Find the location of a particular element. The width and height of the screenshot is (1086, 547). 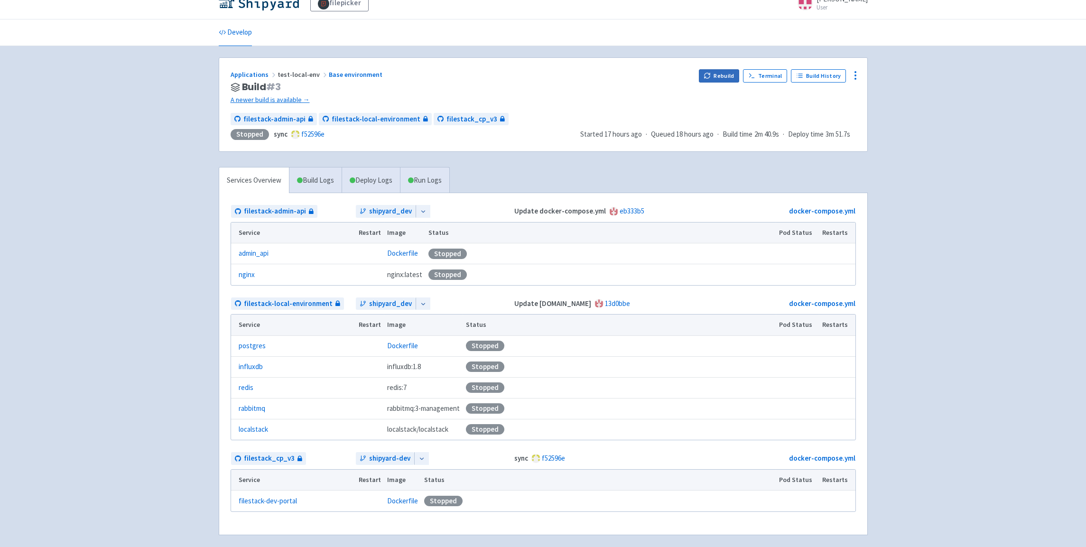

span: Queued is located at coordinates (682, 134).